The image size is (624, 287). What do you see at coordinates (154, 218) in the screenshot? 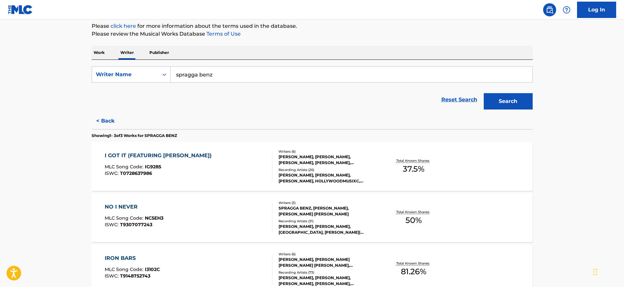
I see `span: NC5EH3` at bounding box center [154, 218].